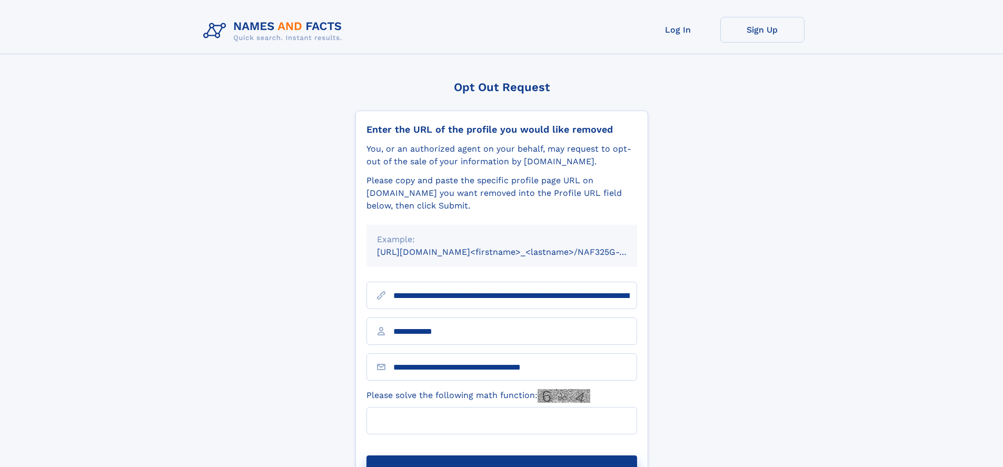 This screenshot has height=467, width=1003. I want to click on a: Sign Up, so click(762, 29).